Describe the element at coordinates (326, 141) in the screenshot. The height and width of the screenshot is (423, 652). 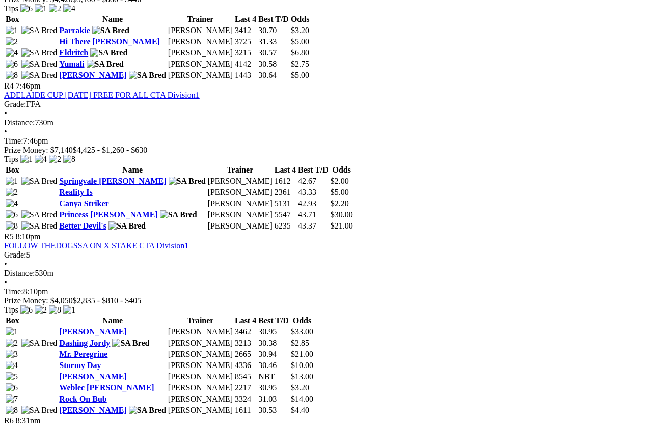
I see `div: 7:46pm` at that location.